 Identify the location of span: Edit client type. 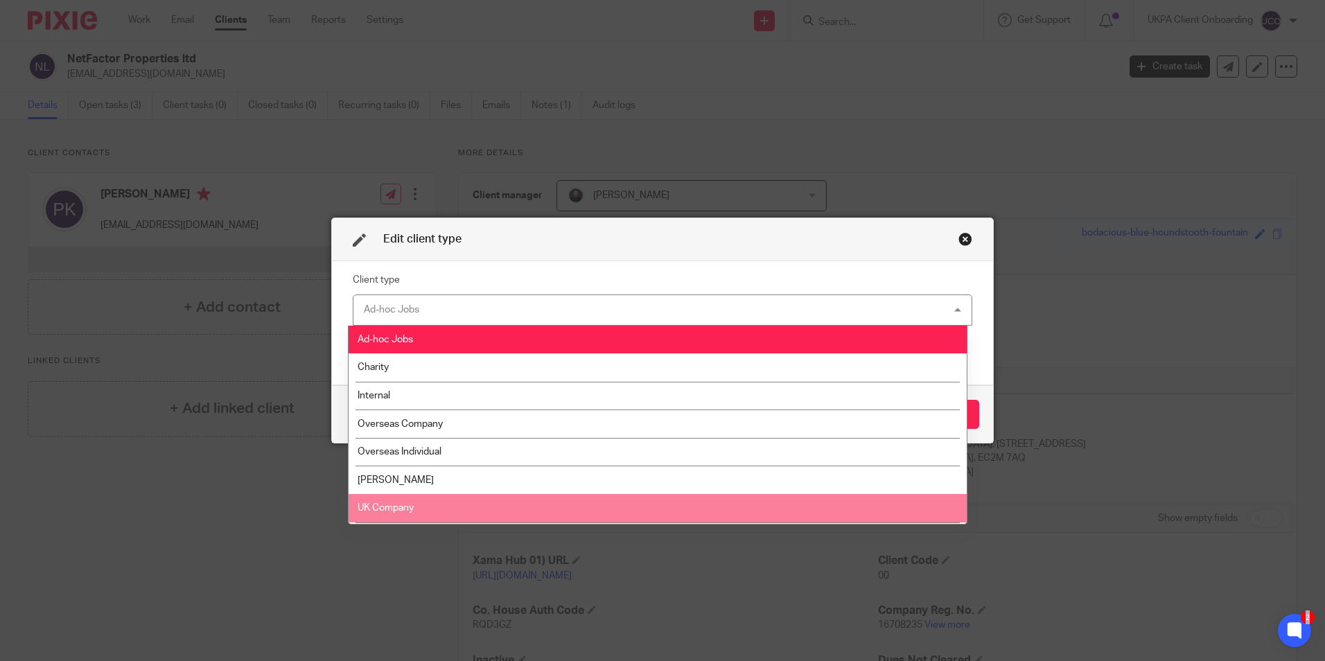
(422, 239).